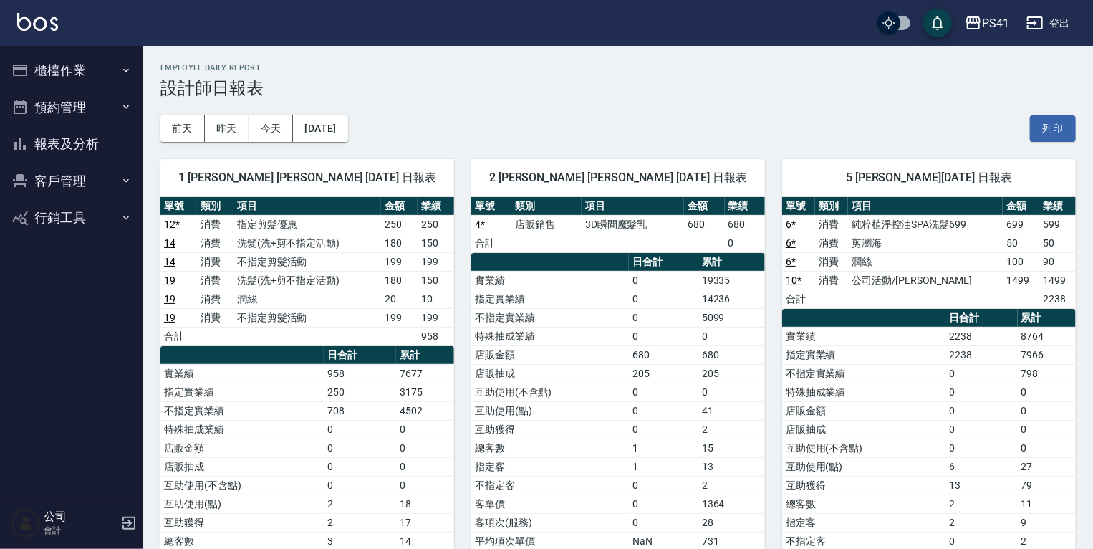  What do you see at coordinates (425, 392) in the screenshot?
I see `td: 3175` at bounding box center [425, 392].